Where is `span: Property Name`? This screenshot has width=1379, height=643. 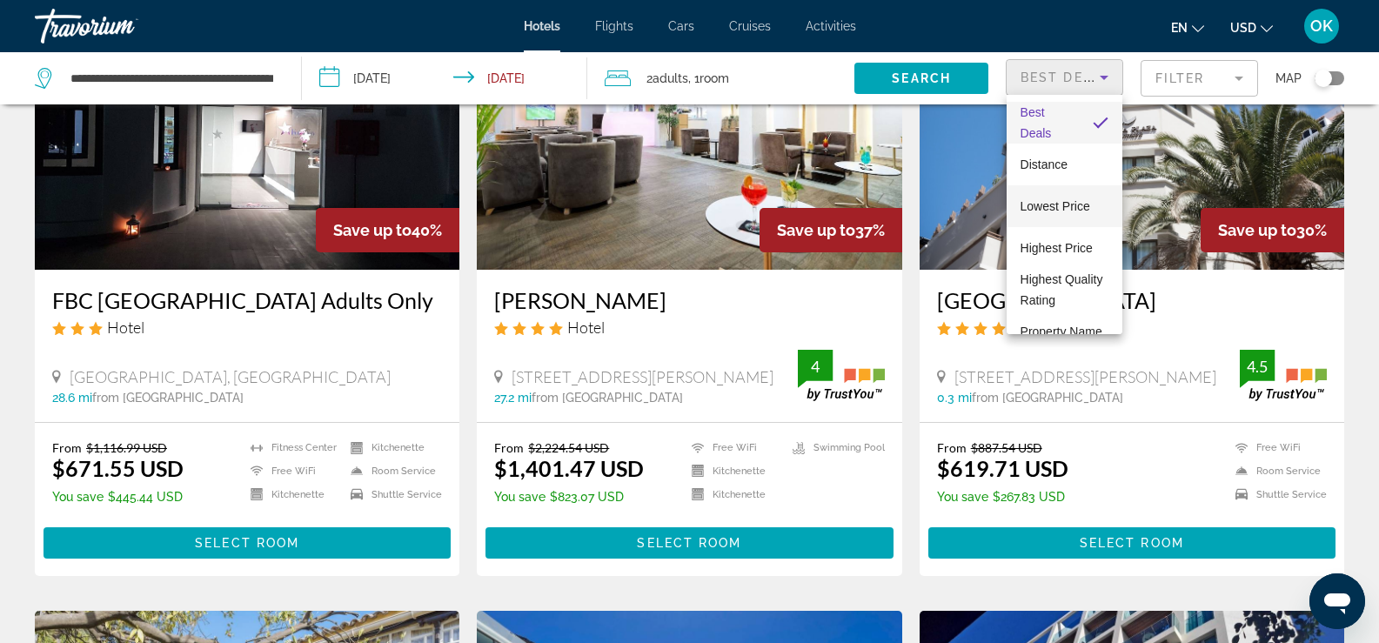 span: Property Name is located at coordinates (1062, 332).